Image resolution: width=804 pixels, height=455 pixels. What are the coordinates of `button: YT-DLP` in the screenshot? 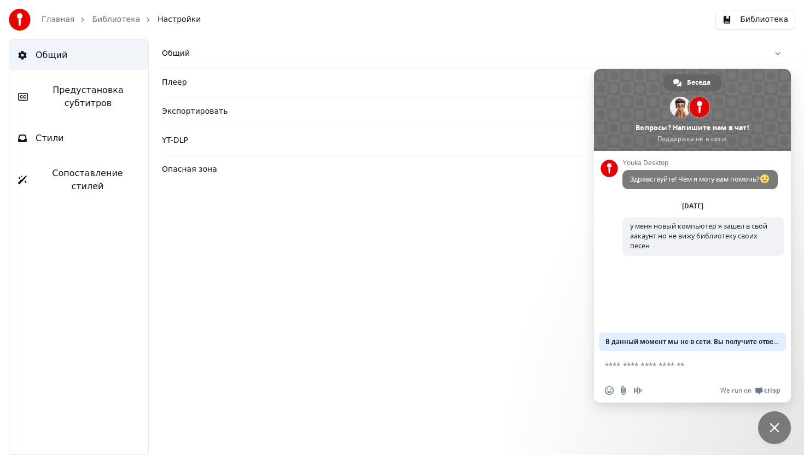 It's located at (472, 141).